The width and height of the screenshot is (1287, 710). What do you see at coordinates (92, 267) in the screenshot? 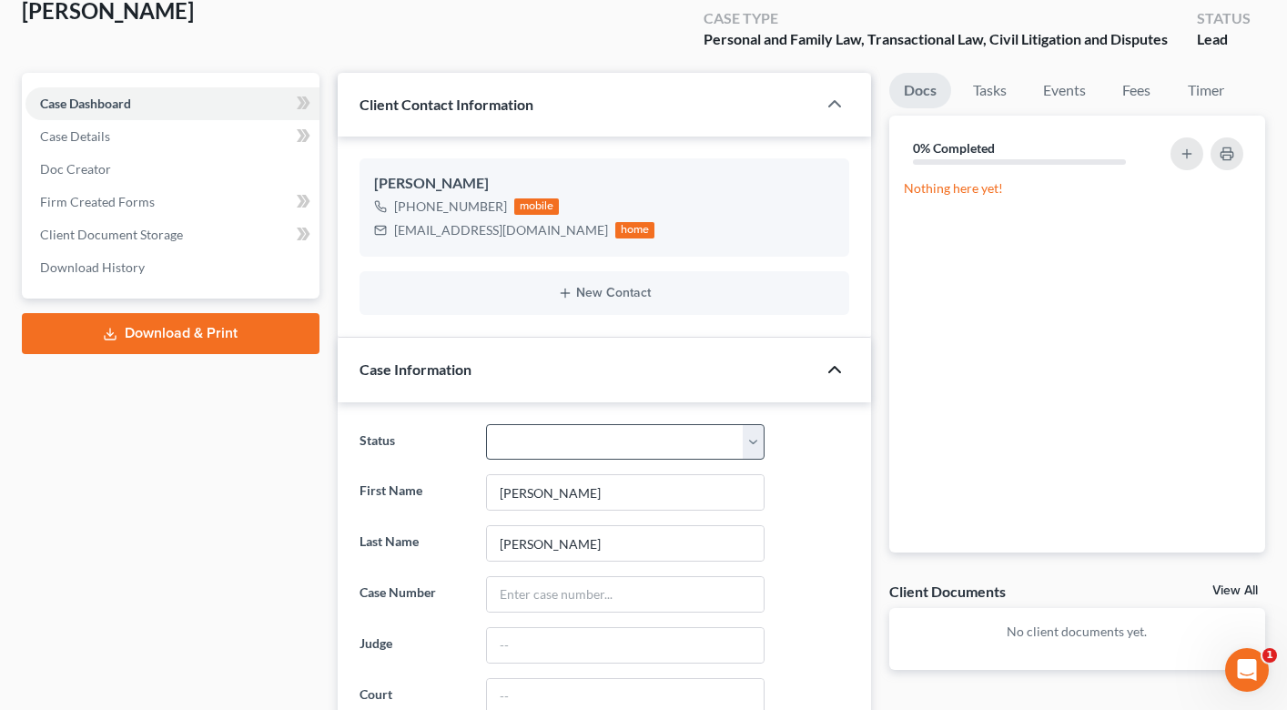
I see `span: Download History` at bounding box center [92, 267].